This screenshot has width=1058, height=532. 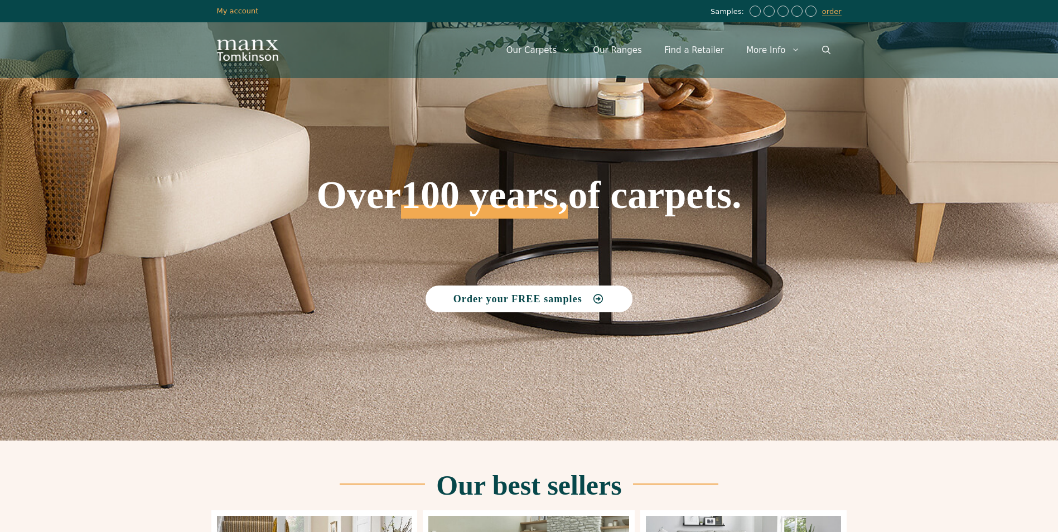 What do you see at coordinates (529, 485) in the screenshot?
I see `h2: Our best sellers` at bounding box center [529, 485].